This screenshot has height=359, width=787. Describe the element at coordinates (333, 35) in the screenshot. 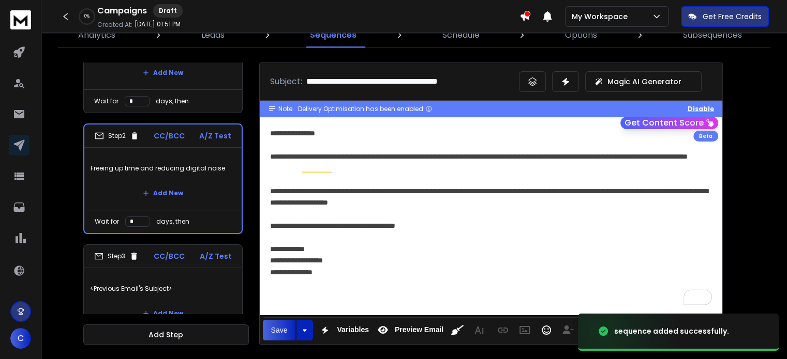

I see `a: Sequences` at that location.